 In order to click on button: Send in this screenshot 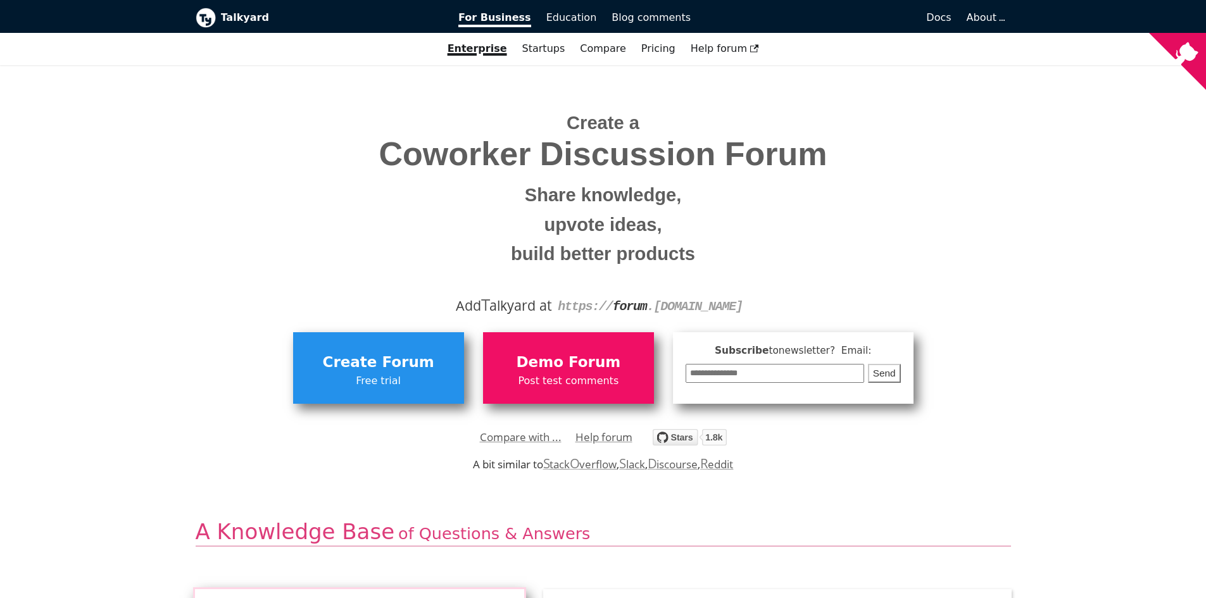, I will do `click(884, 373)`.